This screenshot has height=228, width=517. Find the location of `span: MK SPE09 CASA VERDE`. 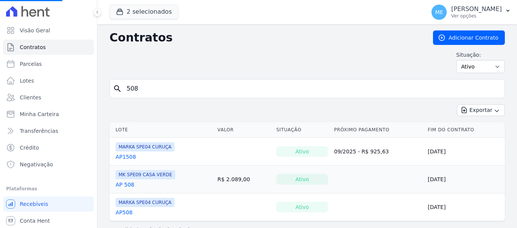

span: MK SPE09 CASA VERDE is located at coordinates (145, 174).